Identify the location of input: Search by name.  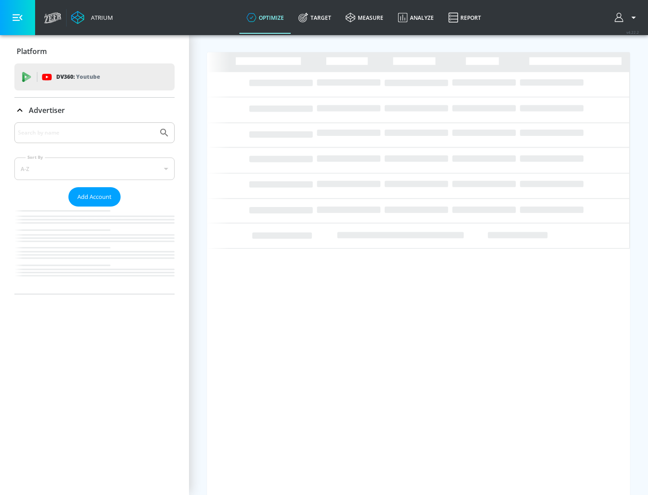
(86, 133).